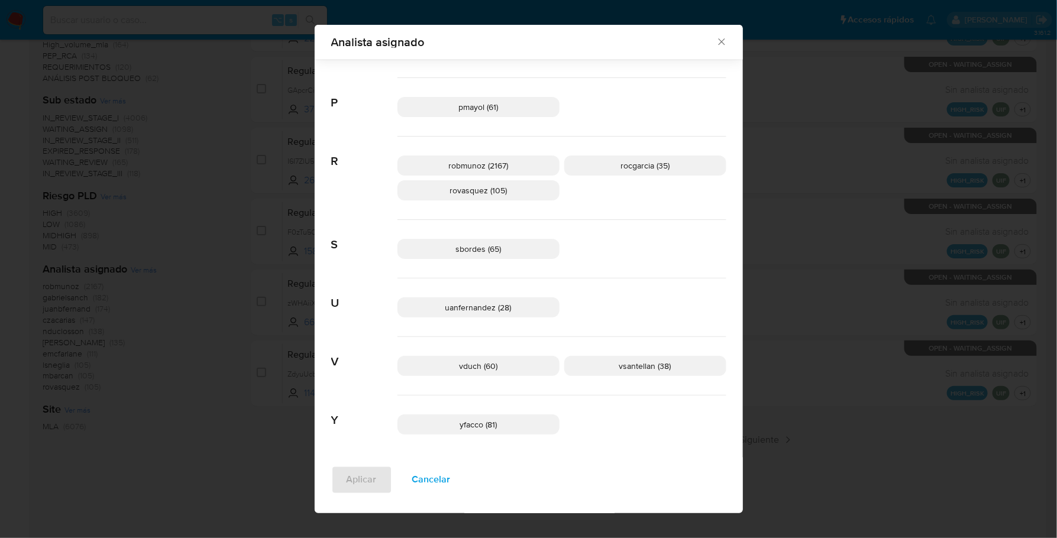  Describe the element at coordinates (478, 166) in the screenshot. I see `div: robmunoz (2167)` at that location.